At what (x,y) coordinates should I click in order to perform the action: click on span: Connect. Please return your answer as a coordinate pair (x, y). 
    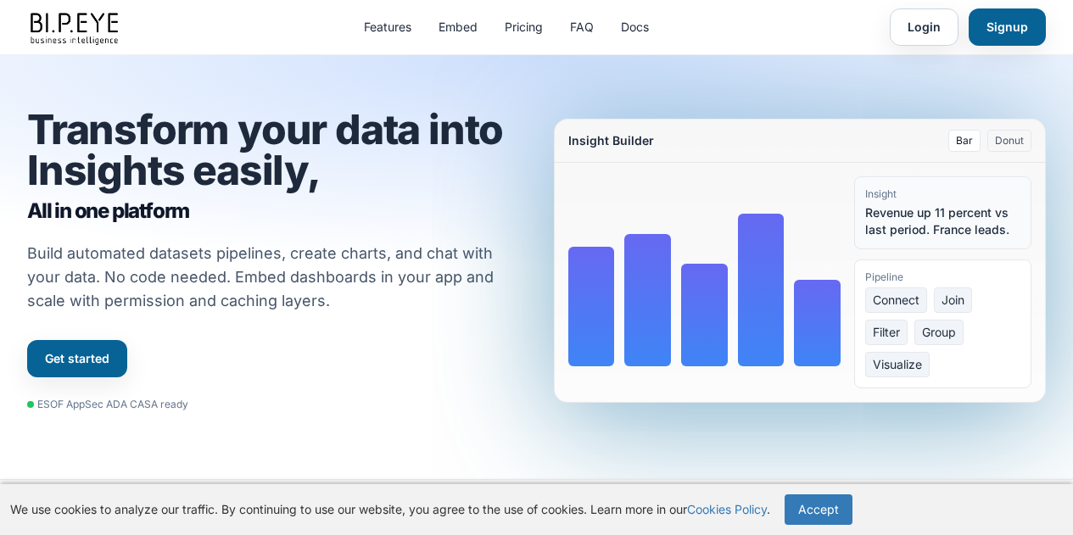
    Looking at the image, I should click on (896, 300).